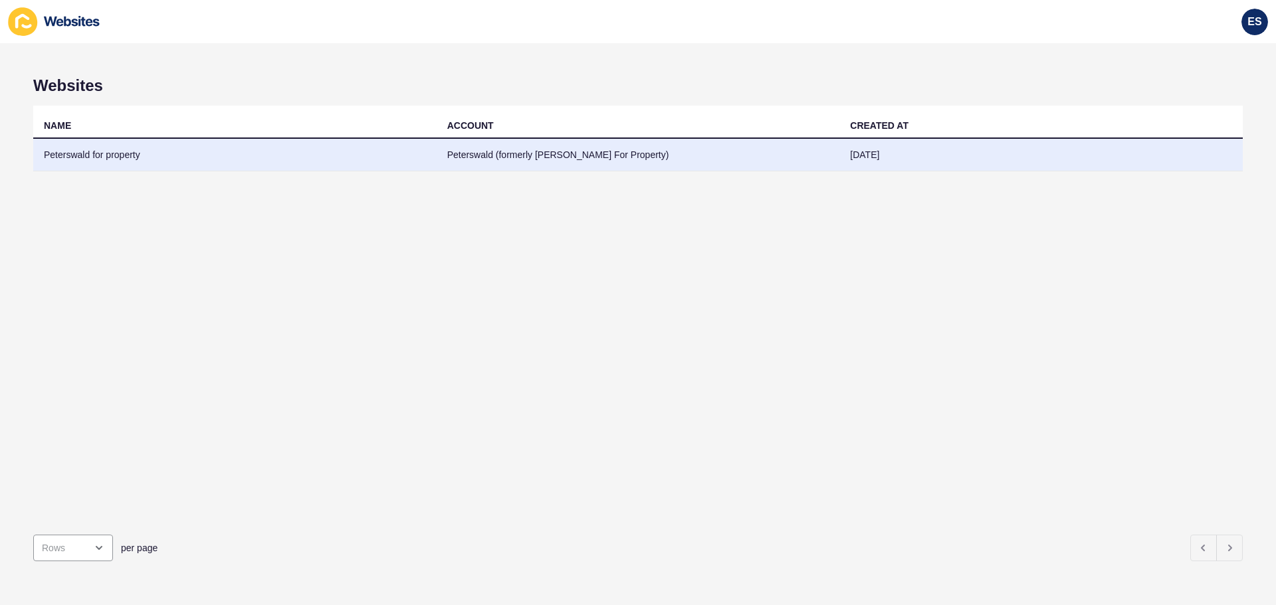 Image resolution: width=1276 pixels, height=605 pixels. Describe the element at coordinates (73, 548) in the screenshot. I see `div: open menu` at that location.